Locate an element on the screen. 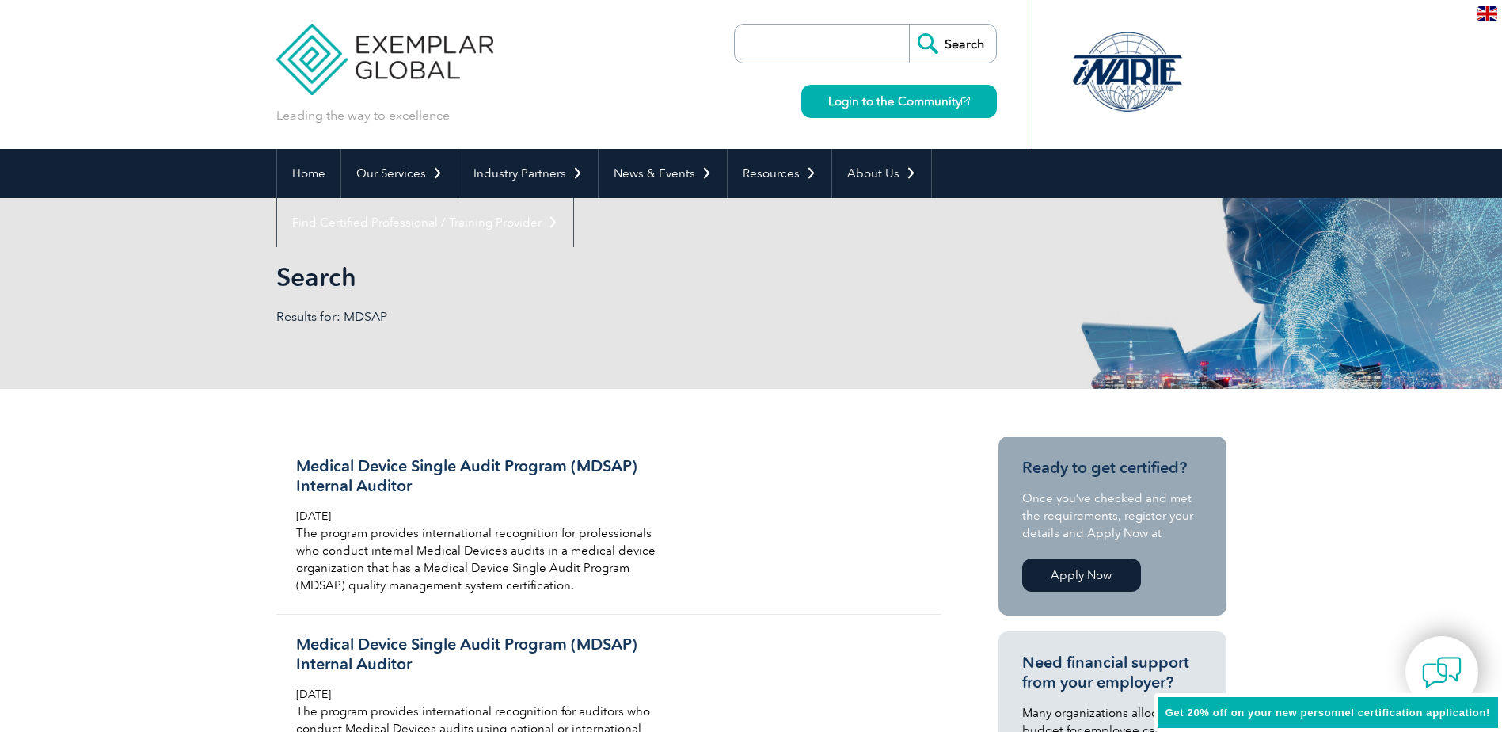 This screenshot has height=732, width=1502. a: About Us is located at coordinates (882, 173).